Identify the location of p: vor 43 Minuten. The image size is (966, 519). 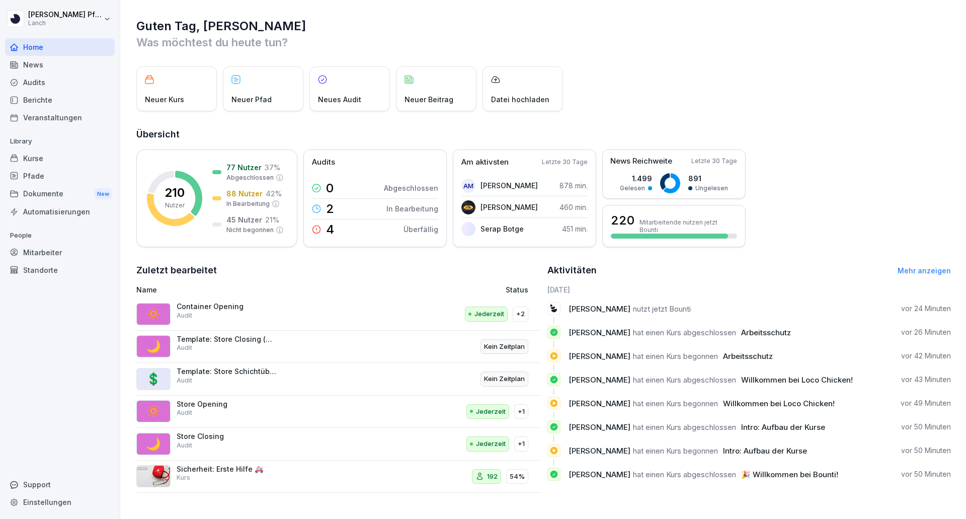
(926, 379).